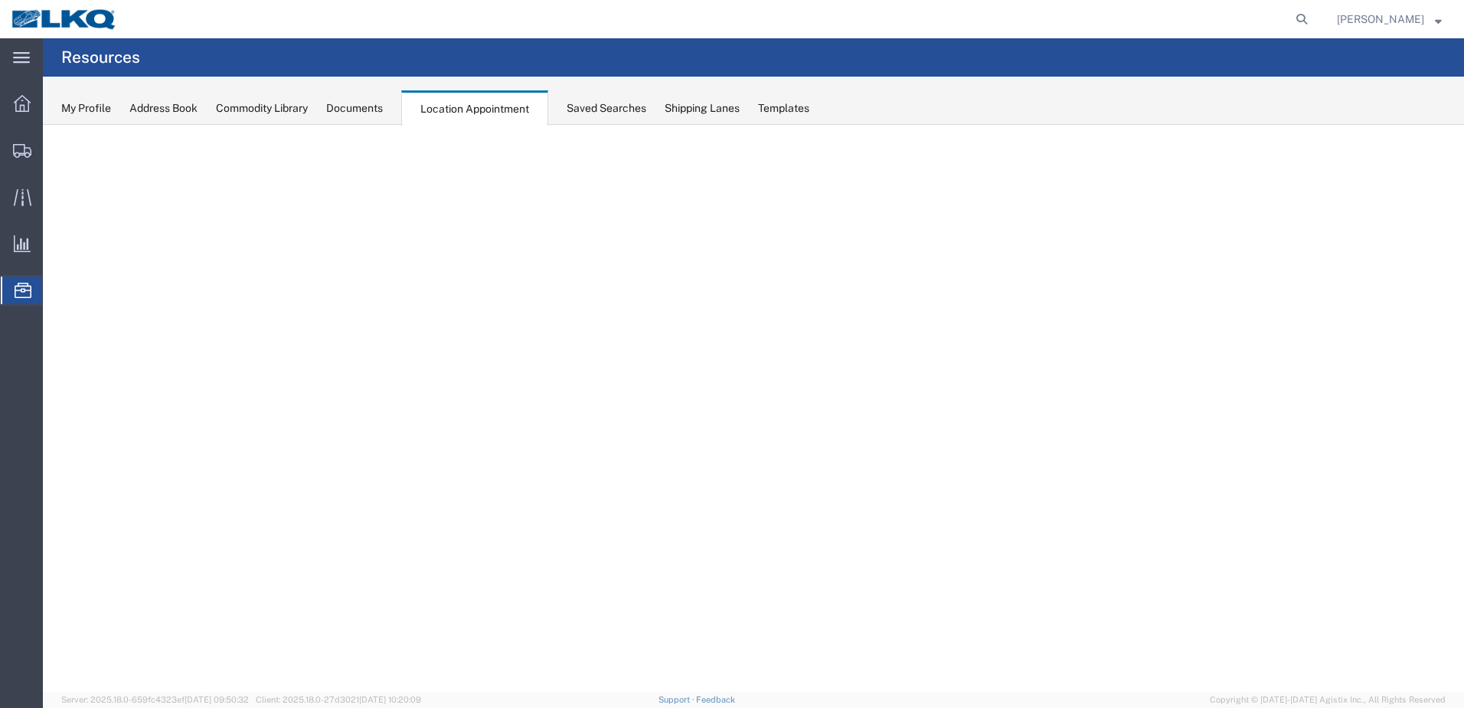 This screenshot has width=1464, height=708. Describe the element at coordinates (715, 699) in the screenshot. I see `a: Feedback` at that location.